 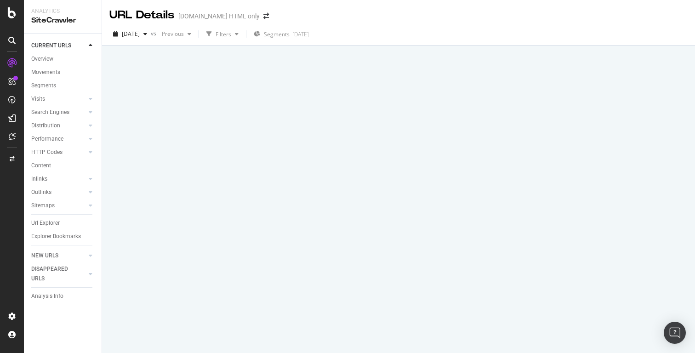 What do you see at coordinates (154, 33) in the screenshot?
I see `span: vs` at bounding box center [154, 33].